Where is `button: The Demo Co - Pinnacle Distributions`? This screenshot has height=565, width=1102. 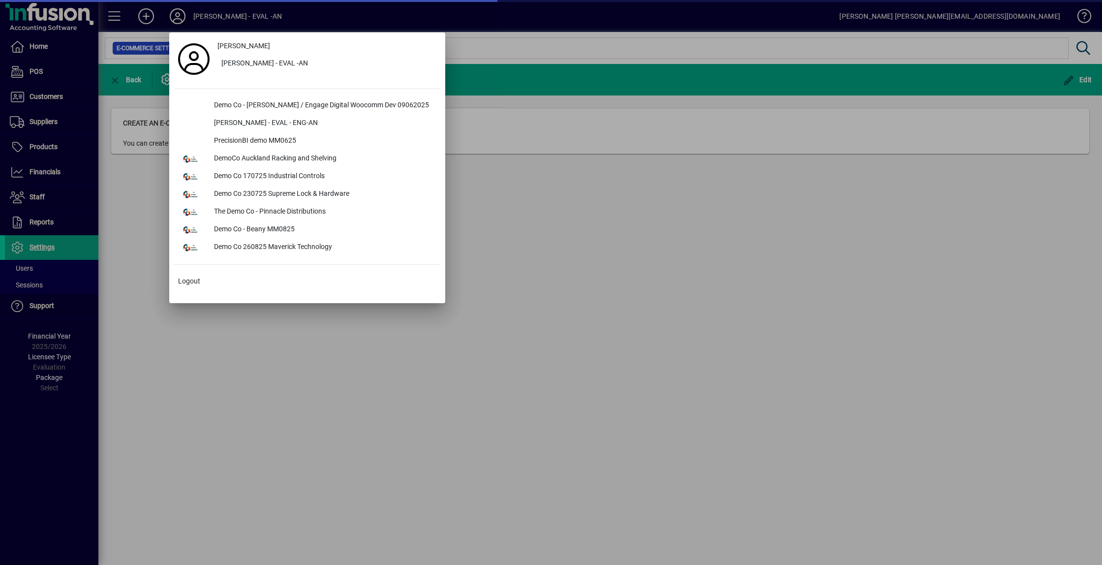
button: The Demo Co - Pinnacle Distributions is located at coordinates (307, 212).